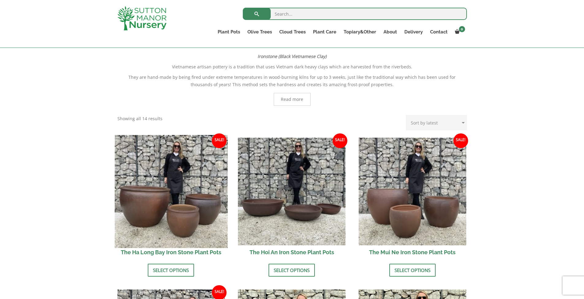  I want to click on a: Delivery, so click(413, 32).